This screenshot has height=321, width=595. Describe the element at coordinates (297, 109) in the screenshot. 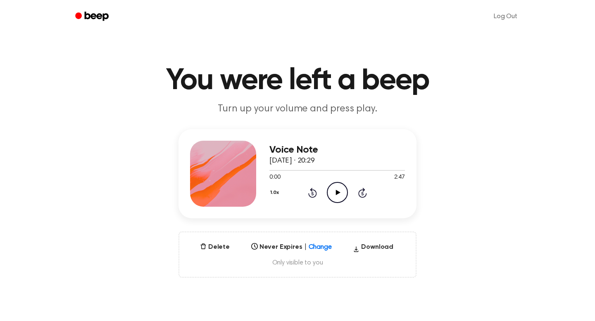

I see `p: Turn up your volume and press play.` at that location.